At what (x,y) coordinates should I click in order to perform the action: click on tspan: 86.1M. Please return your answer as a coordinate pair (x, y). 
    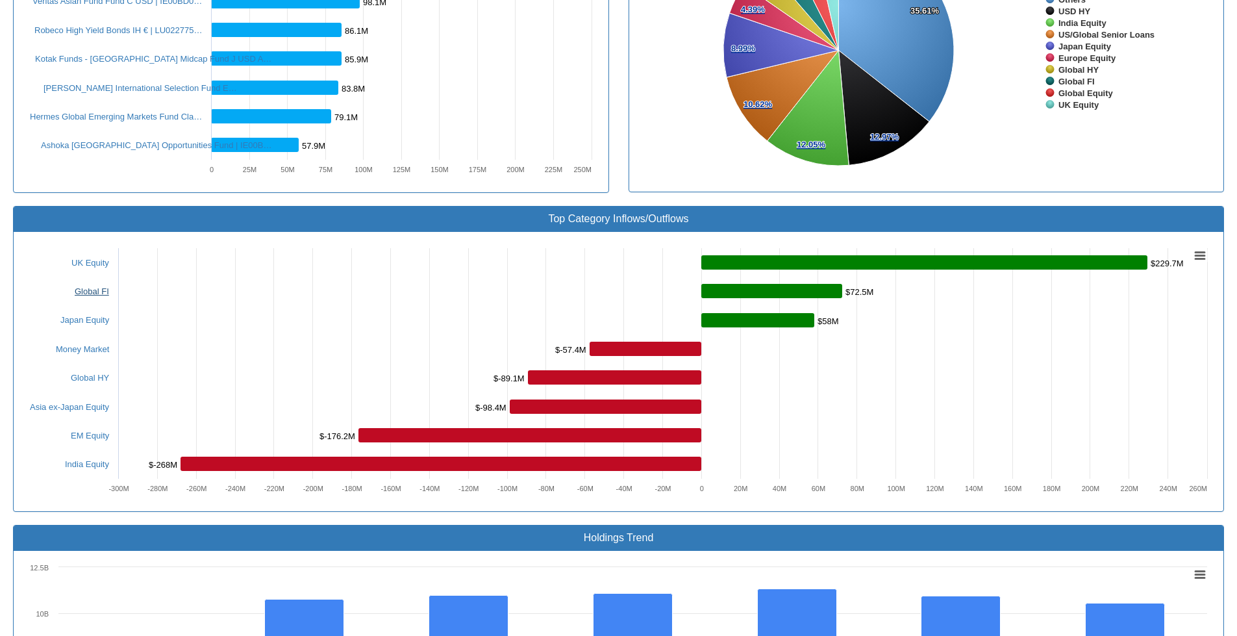
    Looking at the image, I should click on (356, 31).